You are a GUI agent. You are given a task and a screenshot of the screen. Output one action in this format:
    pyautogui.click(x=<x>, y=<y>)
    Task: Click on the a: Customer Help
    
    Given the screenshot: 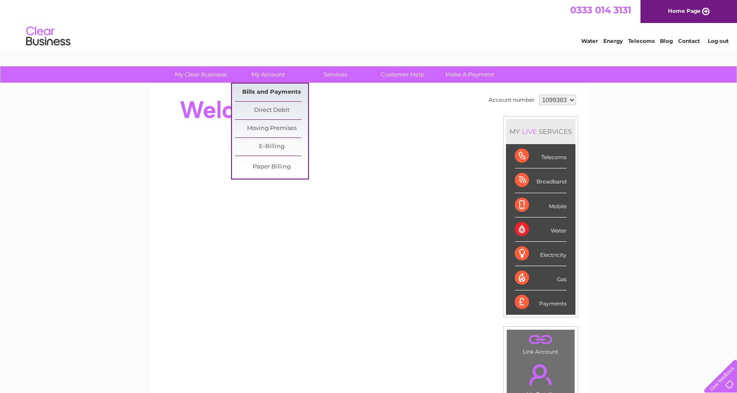 What is the action you would take?
    pyautogui.click(x=402, y=74)
    